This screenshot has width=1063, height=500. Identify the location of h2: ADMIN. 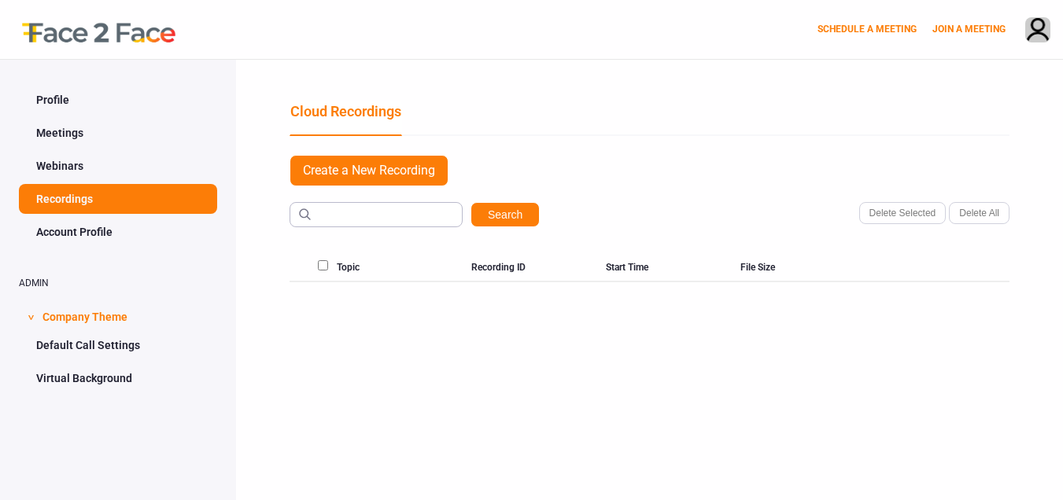
(118, 283).